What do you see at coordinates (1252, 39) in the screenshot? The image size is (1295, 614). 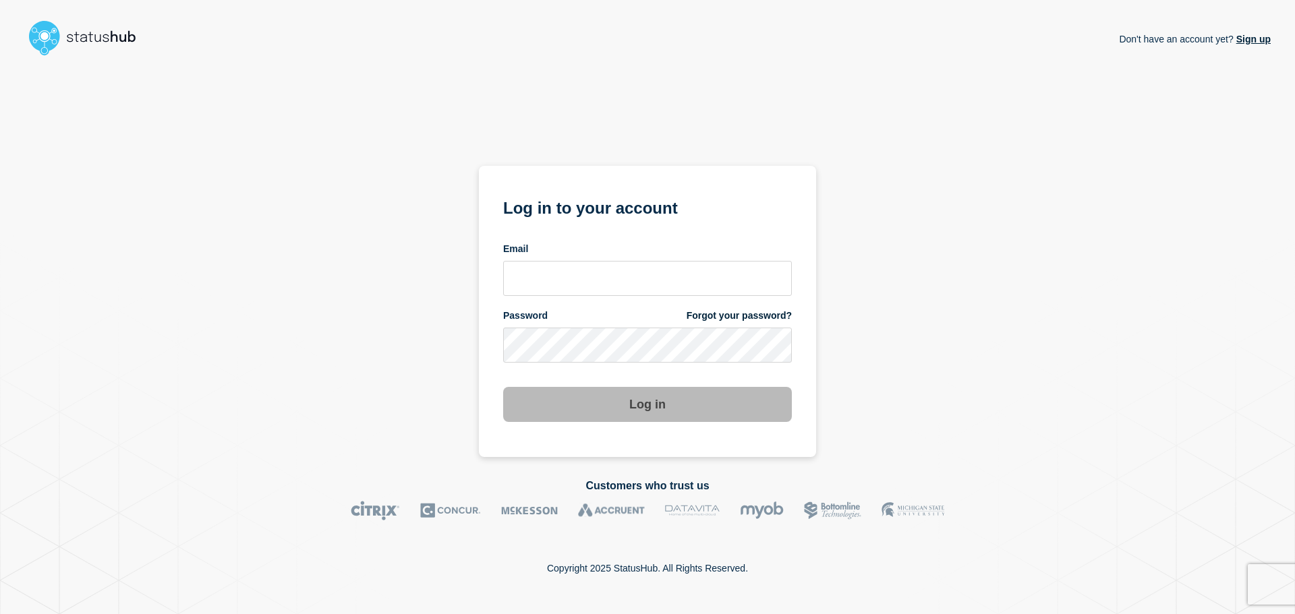 I see `a: Sign up` at bounding box center [1252, 39].